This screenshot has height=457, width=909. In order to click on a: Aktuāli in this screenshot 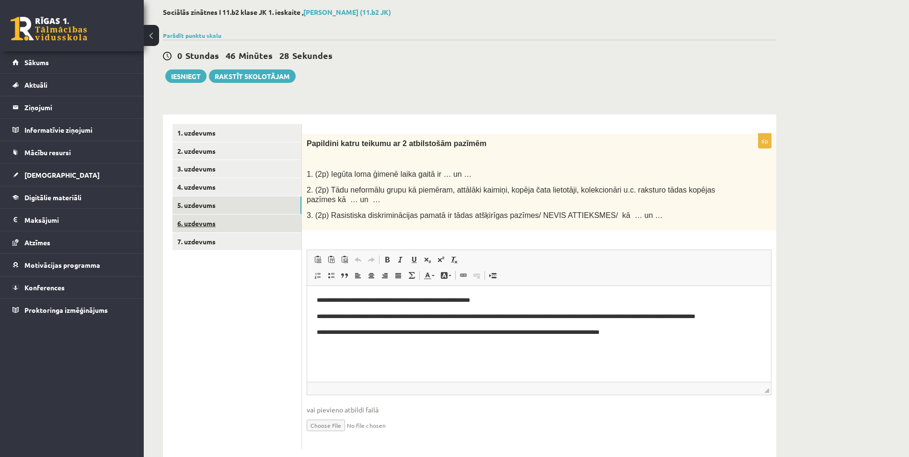, I will do `click(72, 85)`.